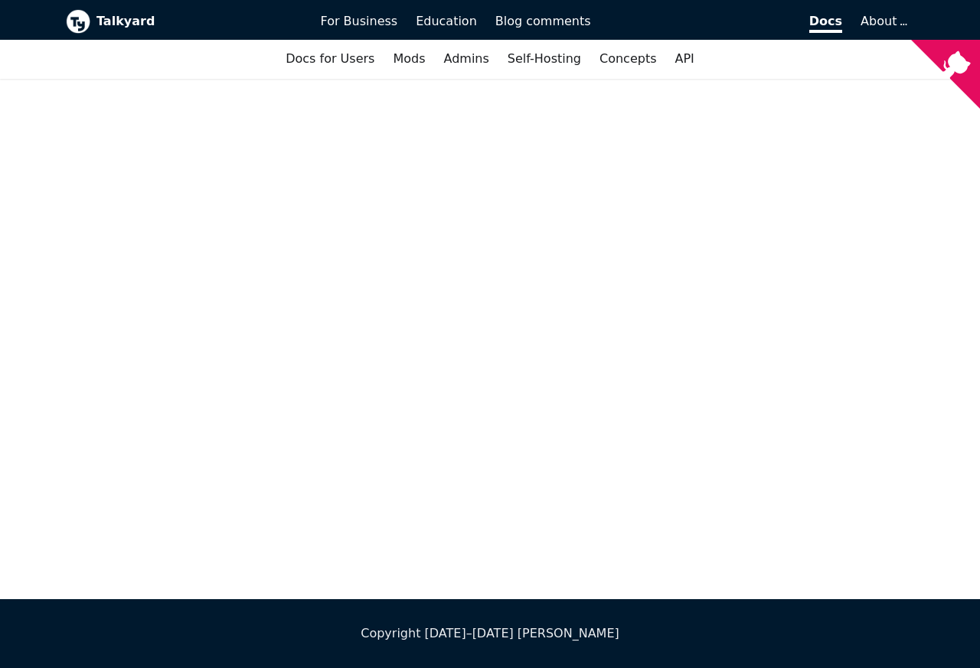 This screenshot has width=980, height=668. I want to click on a: Docs, so click(725, 21).